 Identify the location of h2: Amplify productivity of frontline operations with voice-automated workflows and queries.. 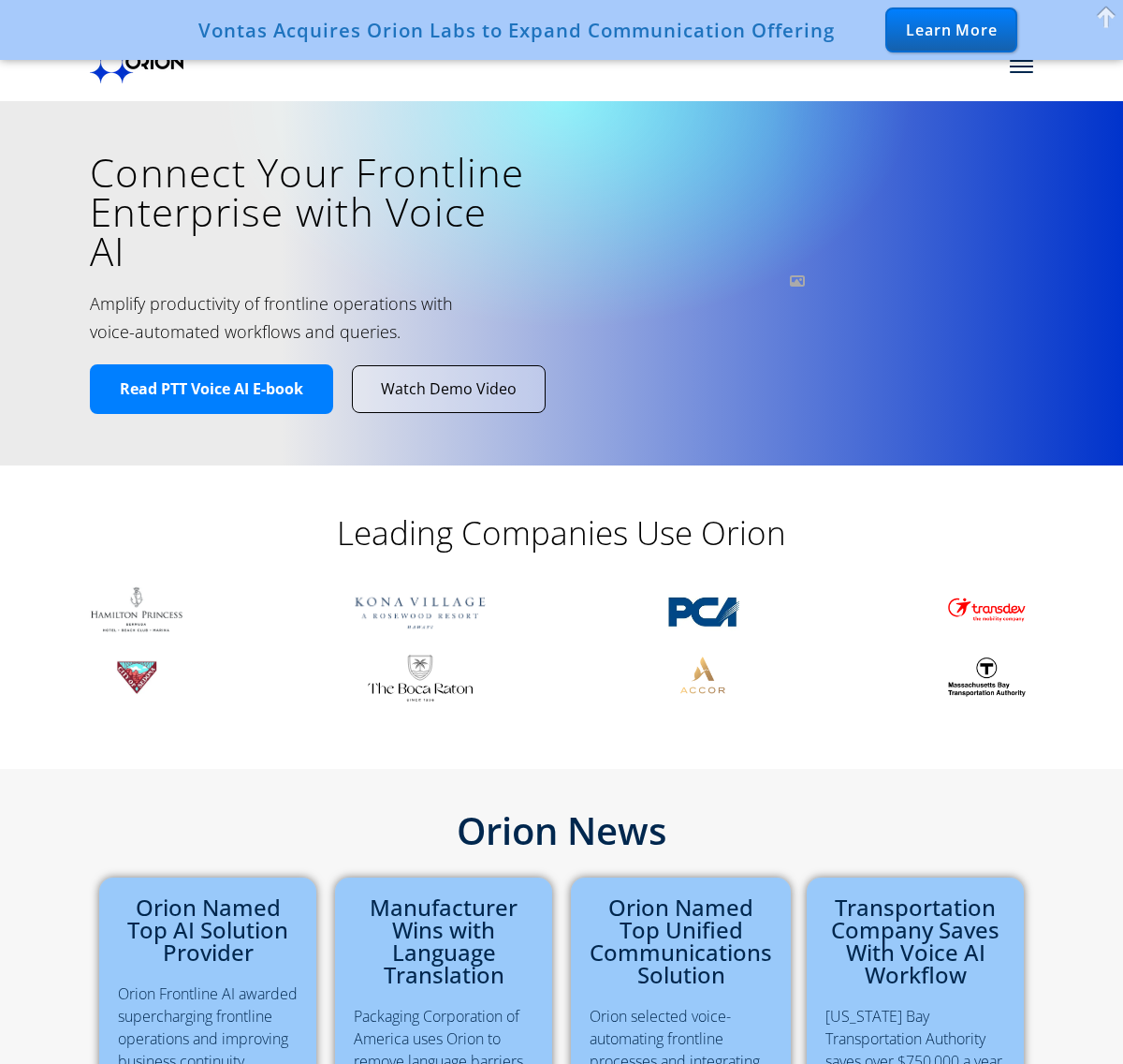
(279, 317).